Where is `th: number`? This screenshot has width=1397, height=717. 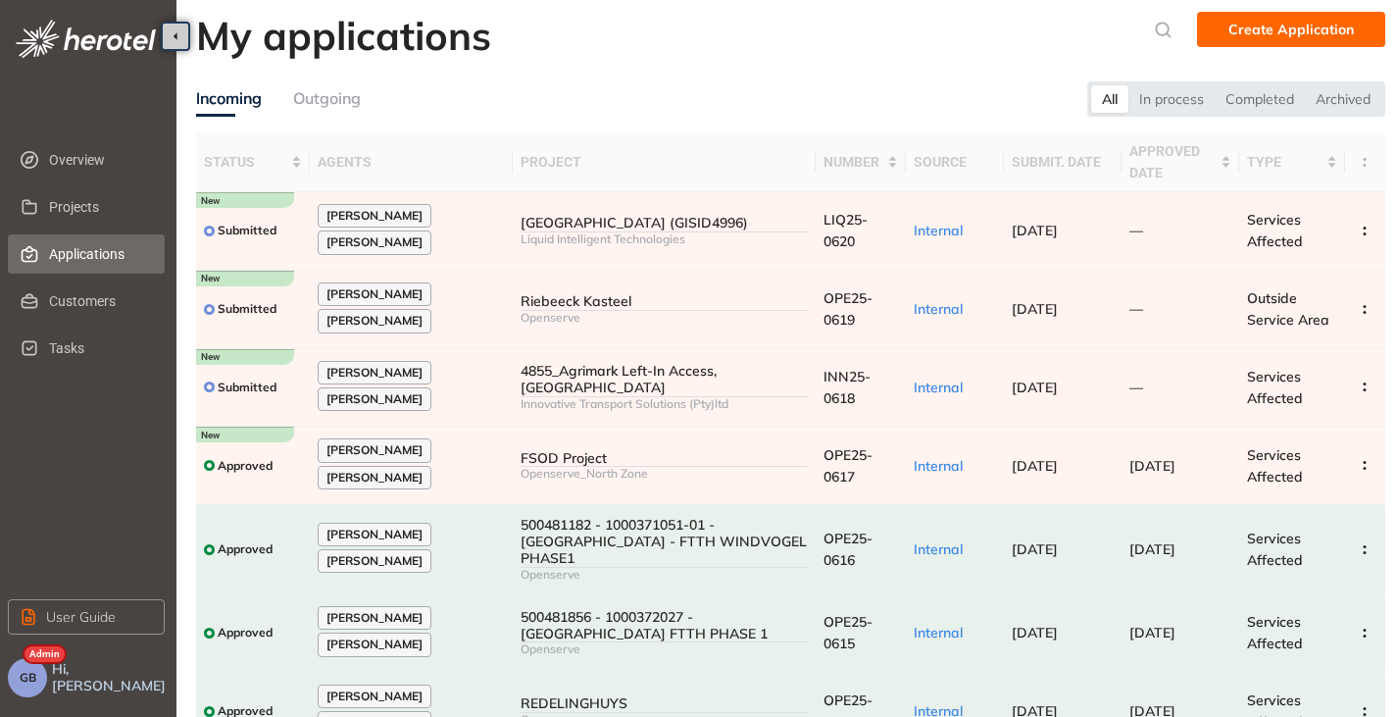 th: number is located at coordinates (861, 162).